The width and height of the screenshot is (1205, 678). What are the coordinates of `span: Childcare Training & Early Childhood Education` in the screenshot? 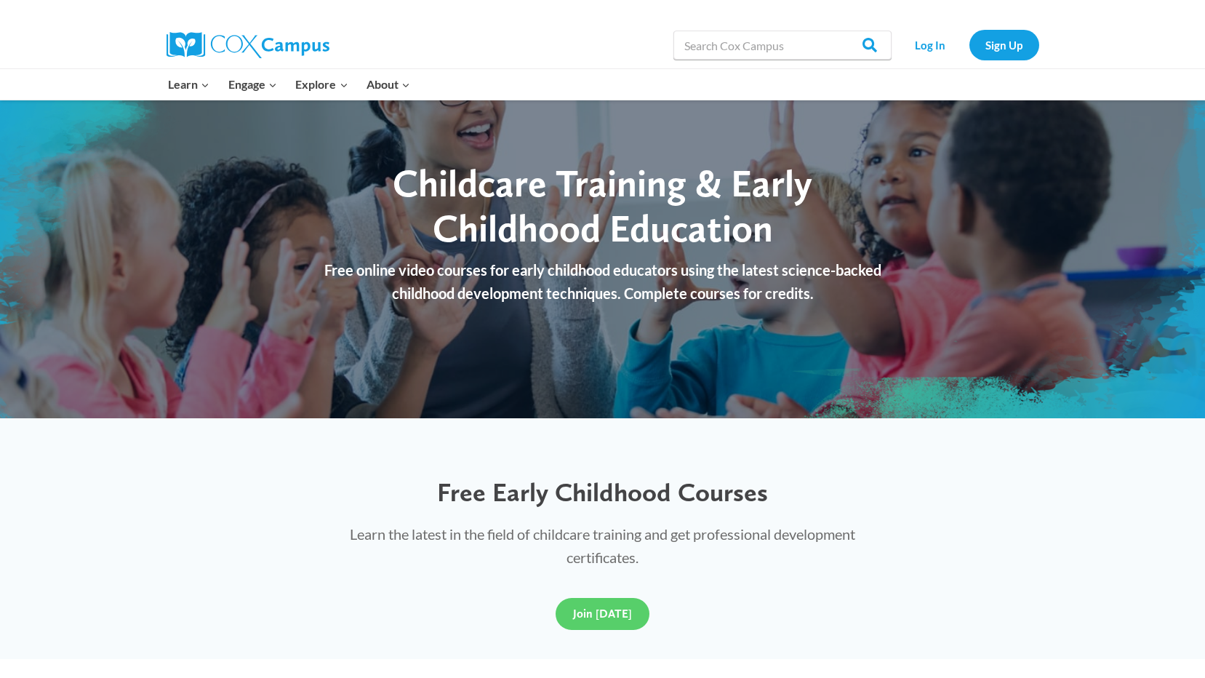 It's located at (602, 205).